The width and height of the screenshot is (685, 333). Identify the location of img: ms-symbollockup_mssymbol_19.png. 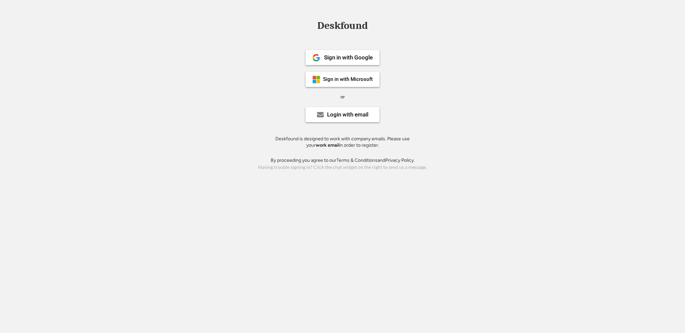
(316, 80).